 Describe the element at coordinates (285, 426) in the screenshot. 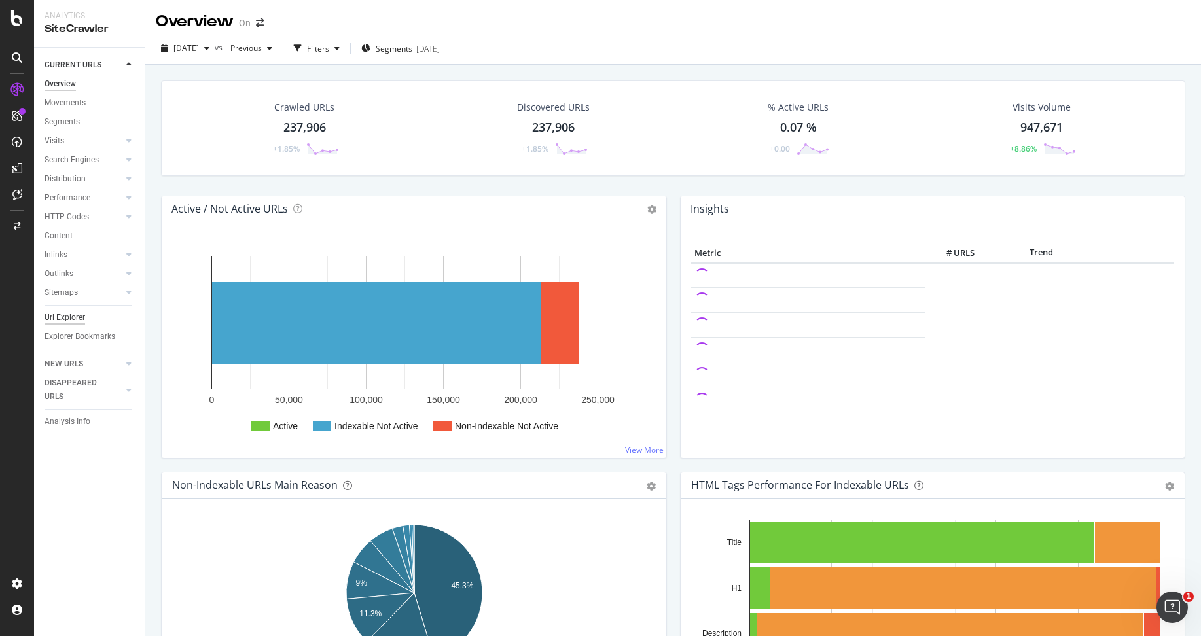

I see `text: Active` at that location.